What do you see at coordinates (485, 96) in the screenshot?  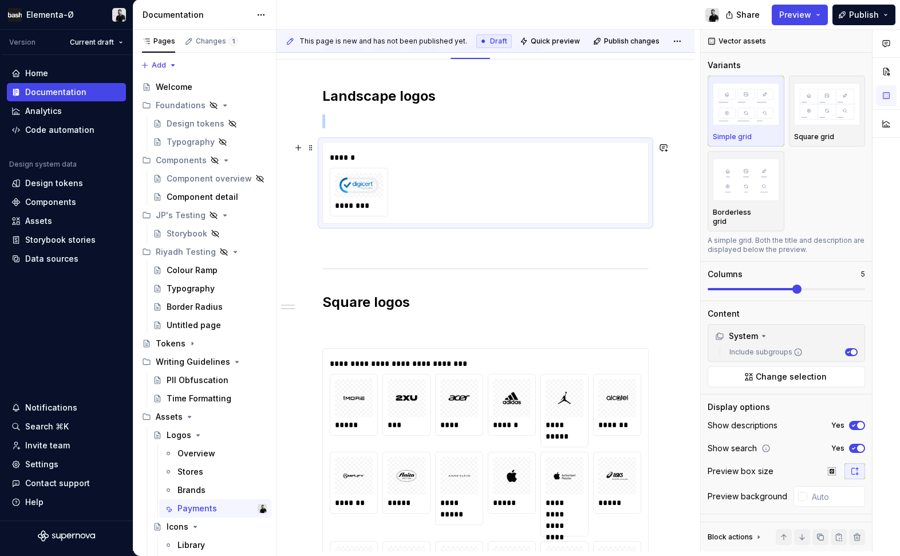 I see `h2: Landscape logos` at bounding box center [485, 96].